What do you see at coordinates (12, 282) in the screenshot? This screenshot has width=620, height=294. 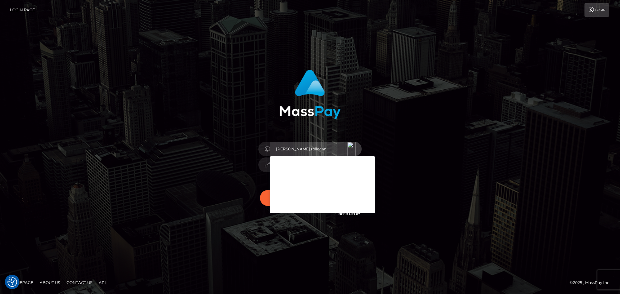 I see `button: Consent Preferences` at bounding box center [12, 282].